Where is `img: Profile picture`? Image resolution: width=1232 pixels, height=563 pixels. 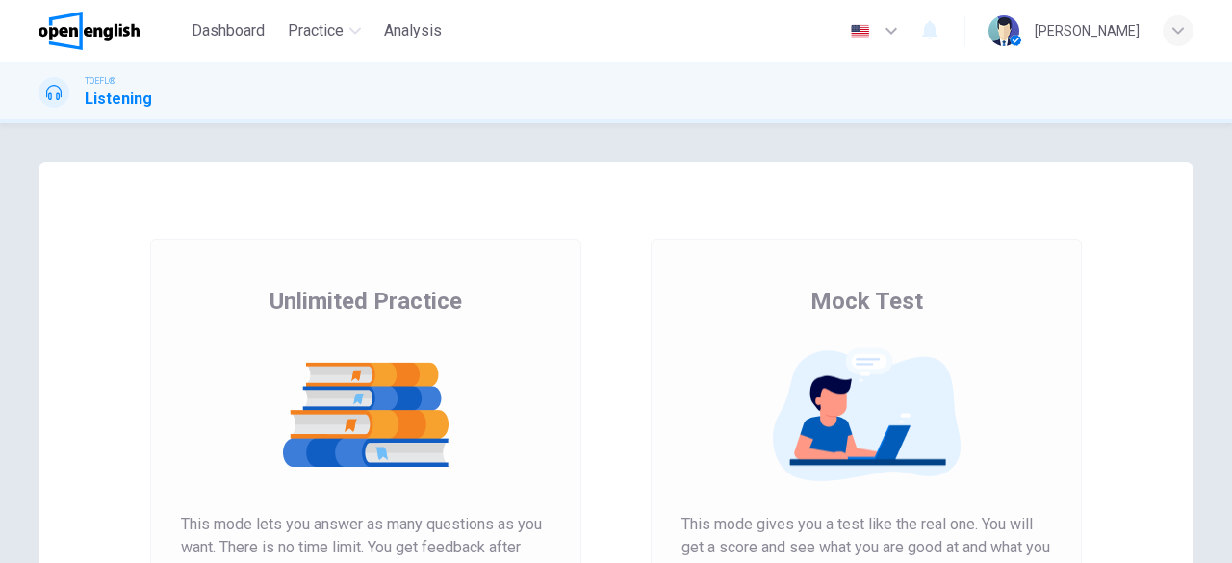 img: Profile picture is located at coordinates (1004, 31).